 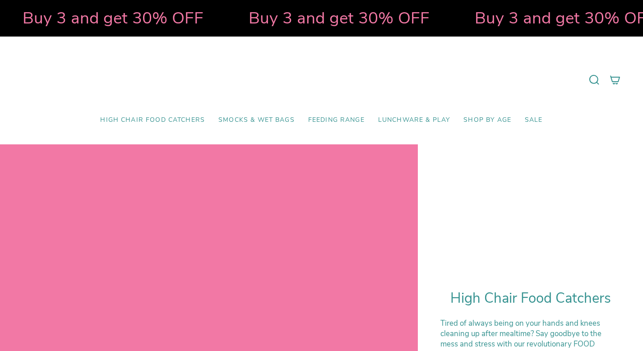 I want to click on span: Smocks & Wet Bags, so click(x=256, y=120).